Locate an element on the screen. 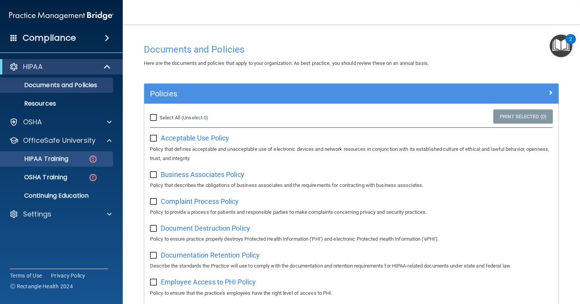  p: OfficeSafe University is located at coordinates (59, 140).